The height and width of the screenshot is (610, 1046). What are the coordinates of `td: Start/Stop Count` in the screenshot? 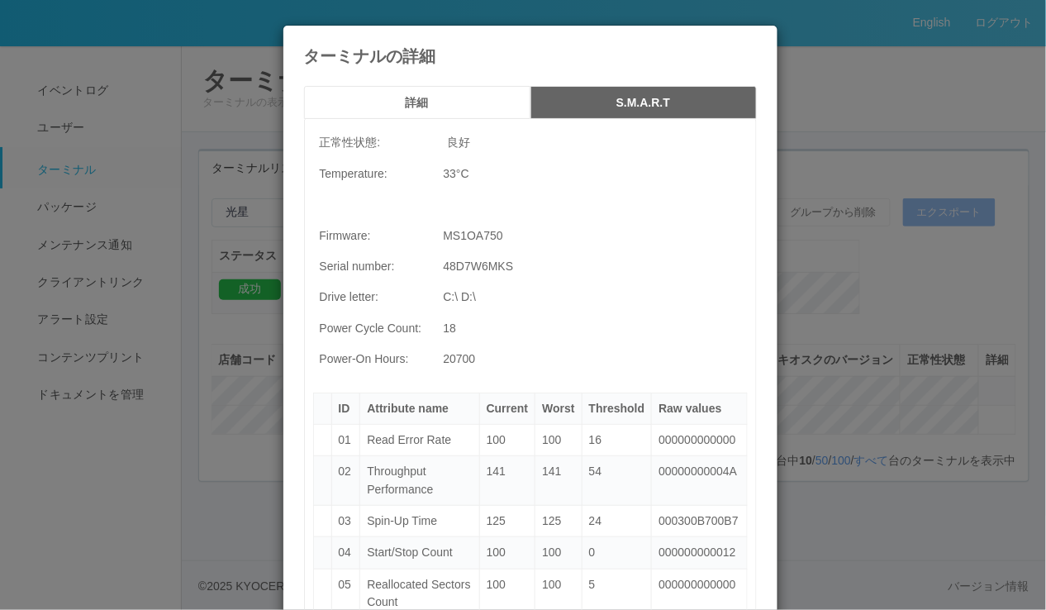 It's located at (420, 553).